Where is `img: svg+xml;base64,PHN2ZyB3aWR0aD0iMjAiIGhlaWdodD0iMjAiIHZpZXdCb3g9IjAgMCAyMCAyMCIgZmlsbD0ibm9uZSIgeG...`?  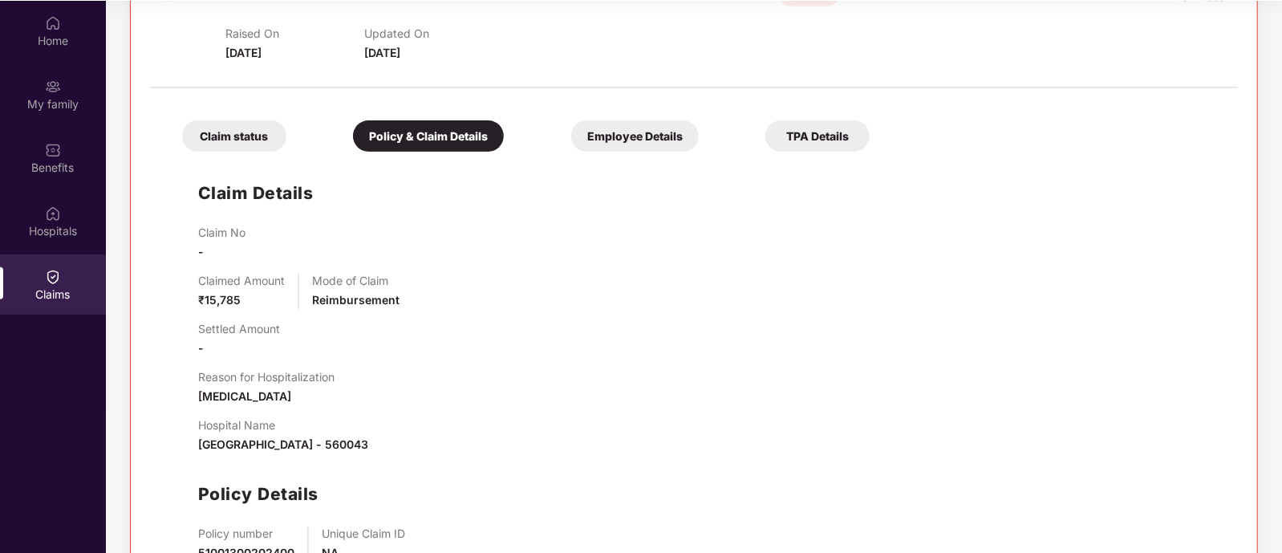
img: svg+xml;base64,PHN2ZyB3aWR0aD0iMjAiIGhlaWdodD0iMjAiIHZpZXdCb3g9IjAgMCAyMCAyMCIgZmlsbD0ibm9uZSIgeG... is located at coordinates (53, 87).